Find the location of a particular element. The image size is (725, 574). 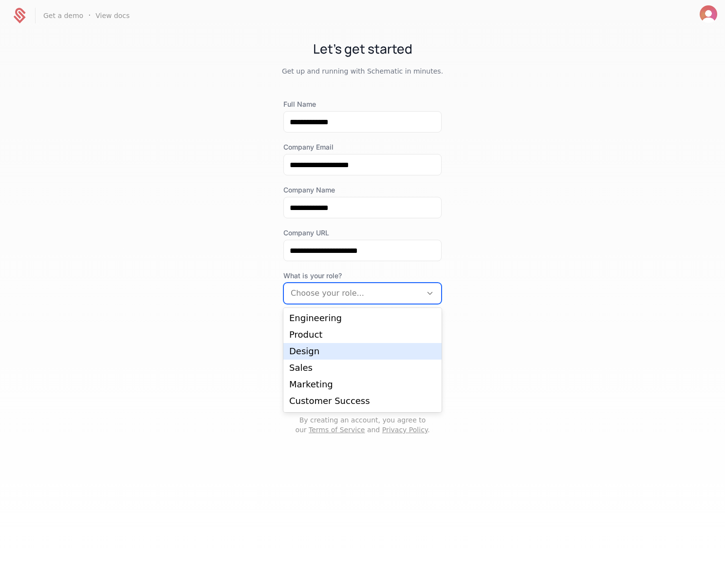

label: Company URL is located at coordinates (362, 233).